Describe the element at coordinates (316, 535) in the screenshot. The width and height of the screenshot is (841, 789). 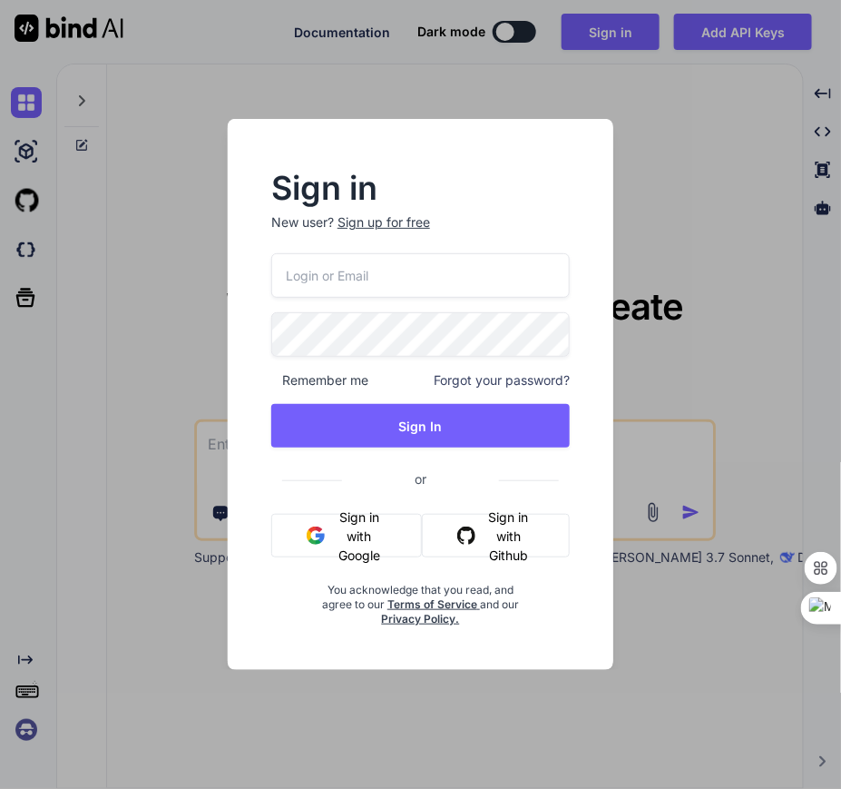
I see `img: google` at that location.